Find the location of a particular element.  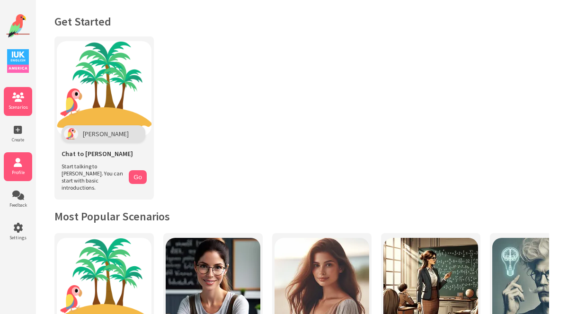

span: Profile is located at coordinates (18, 172).